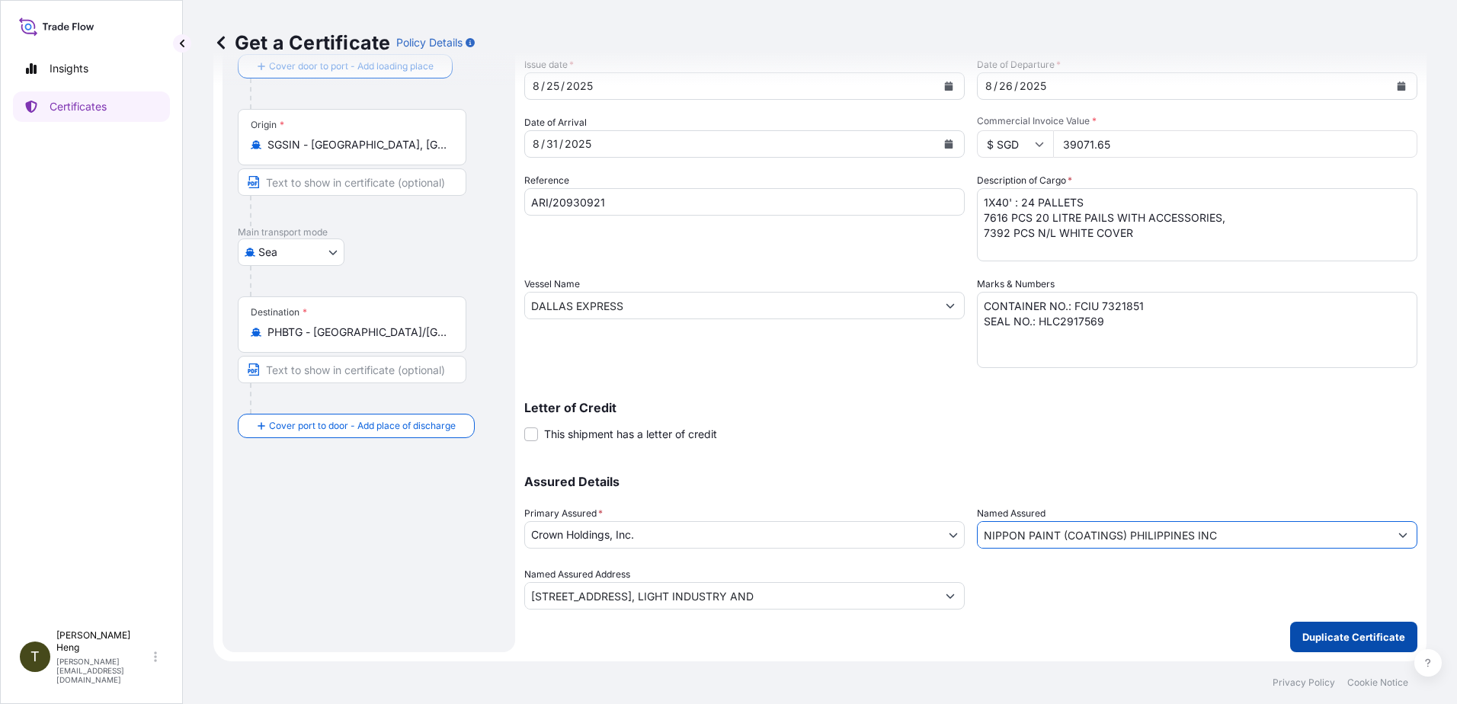  Describe the element at coordinates (1304, 683) in the screenshot. I see `a: Privacy Policy` at that location.